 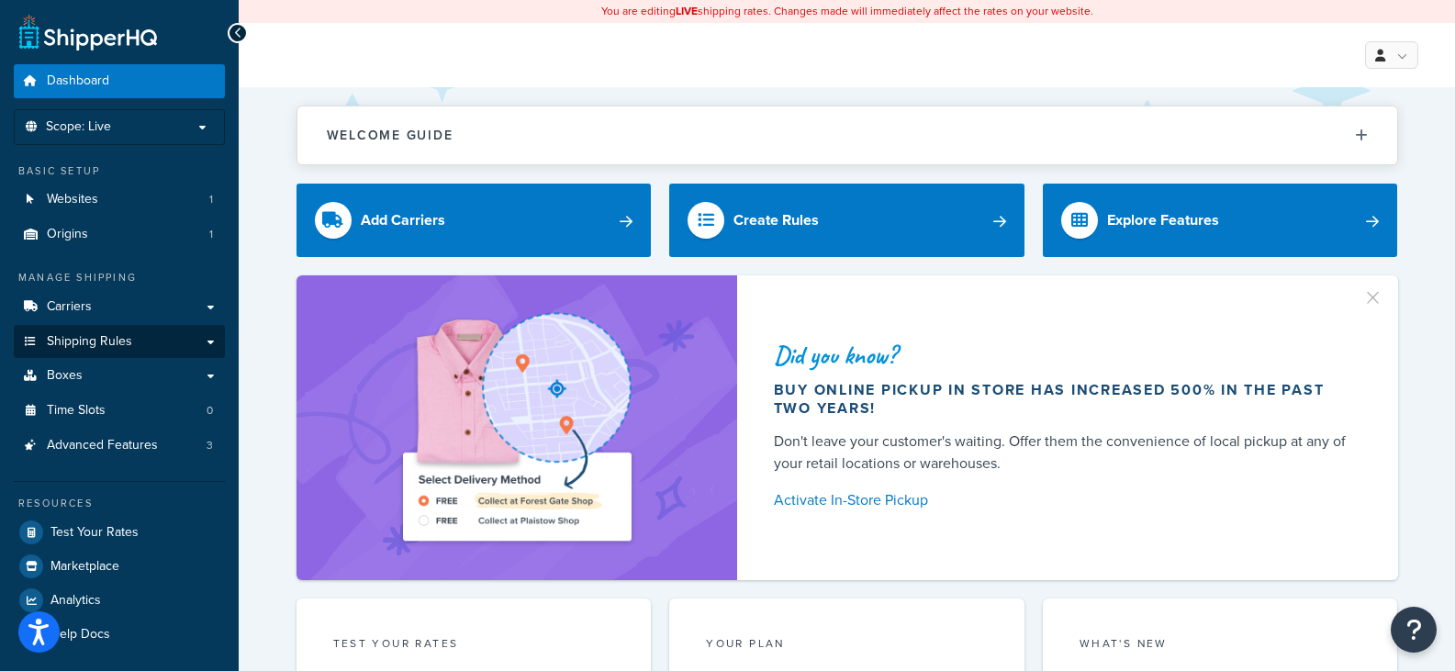 What do you see at coordinates (119, 445) in the screenshot?
I see `a: Advanced Features3` at bounding box center [119, 445].